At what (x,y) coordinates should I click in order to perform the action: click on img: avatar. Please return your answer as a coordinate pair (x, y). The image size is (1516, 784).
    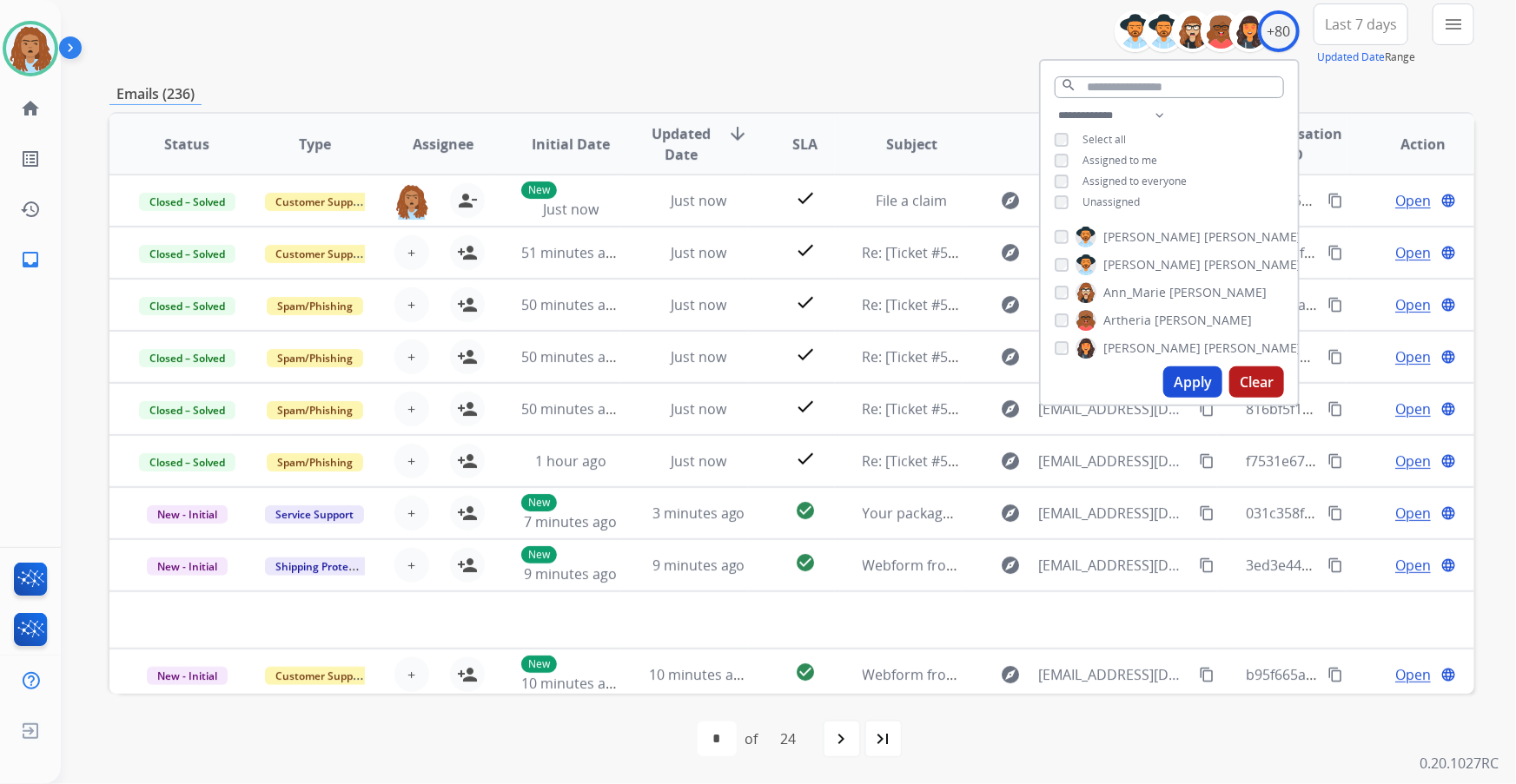
    Looking at the image, I should click on (31, 49).